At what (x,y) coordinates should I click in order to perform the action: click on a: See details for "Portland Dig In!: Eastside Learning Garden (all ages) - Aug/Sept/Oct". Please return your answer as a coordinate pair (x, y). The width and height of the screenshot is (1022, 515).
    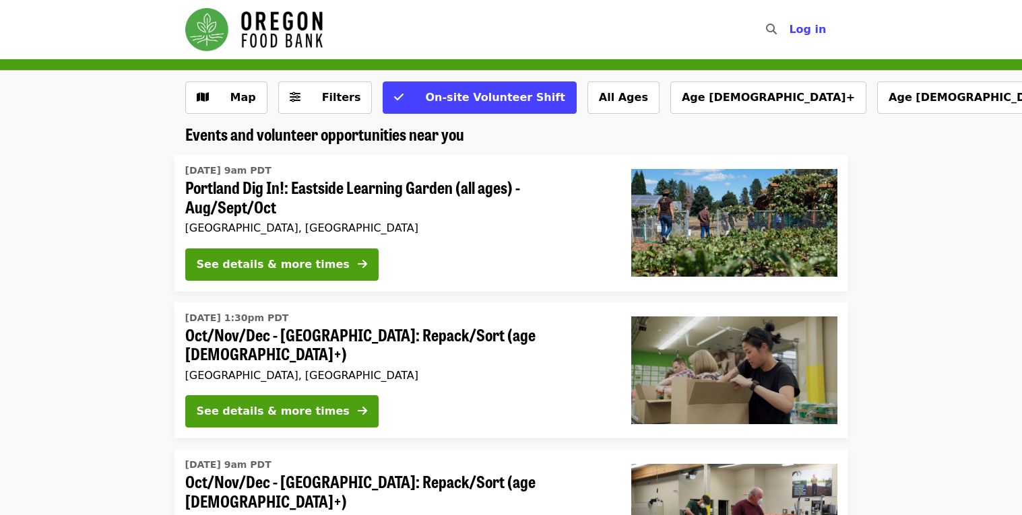
    Looking at the image, I should click on (511, 223).